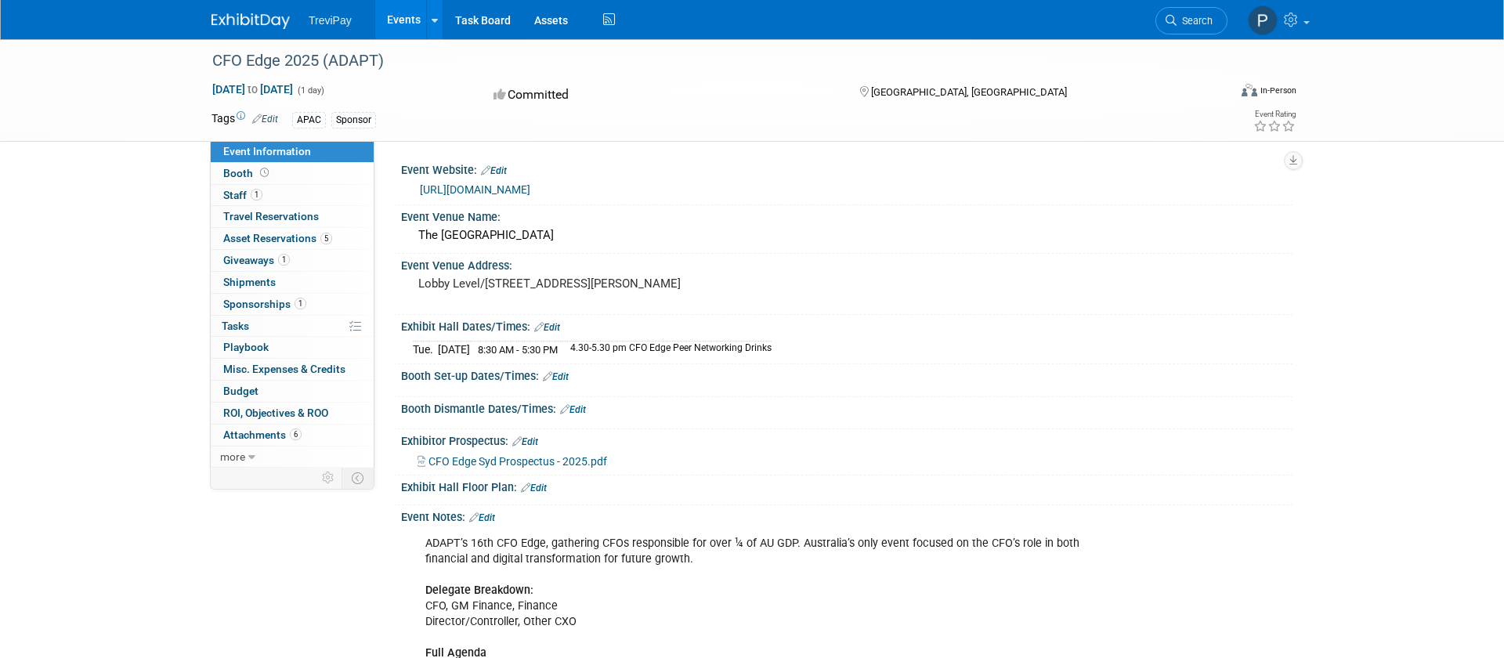  Describe the element at coordinates (328, 478) in the screenshot. I see `td: Personalize Event Tab Strip` at that location.